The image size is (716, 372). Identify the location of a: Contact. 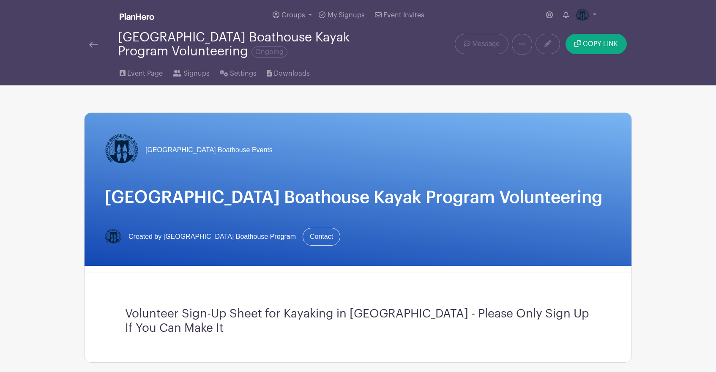
(321, 237).